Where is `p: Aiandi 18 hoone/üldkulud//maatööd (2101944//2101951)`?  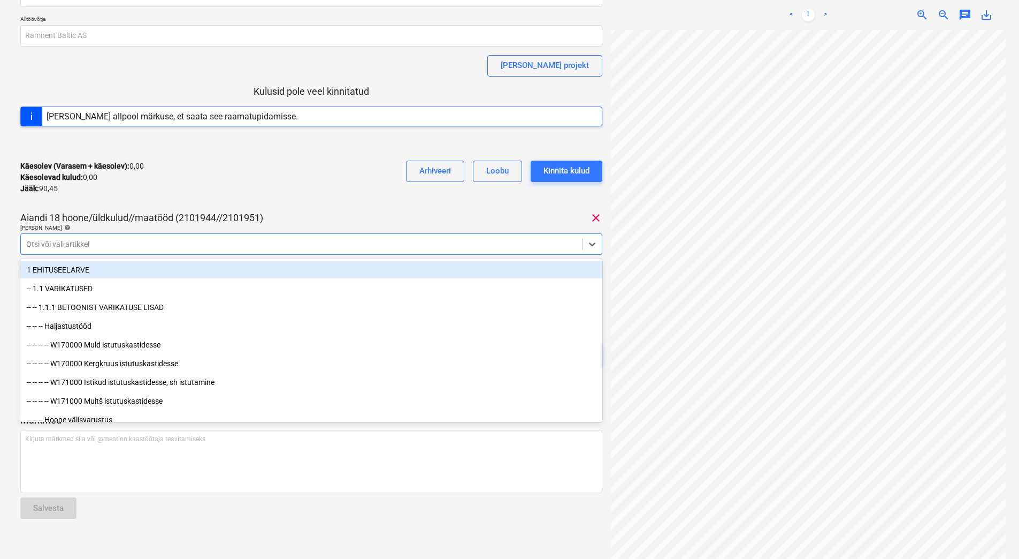
p: Aiandi 18 hoone/üldkulud//maatööd (2101944//2101951) is located at coordinates (142, 218).